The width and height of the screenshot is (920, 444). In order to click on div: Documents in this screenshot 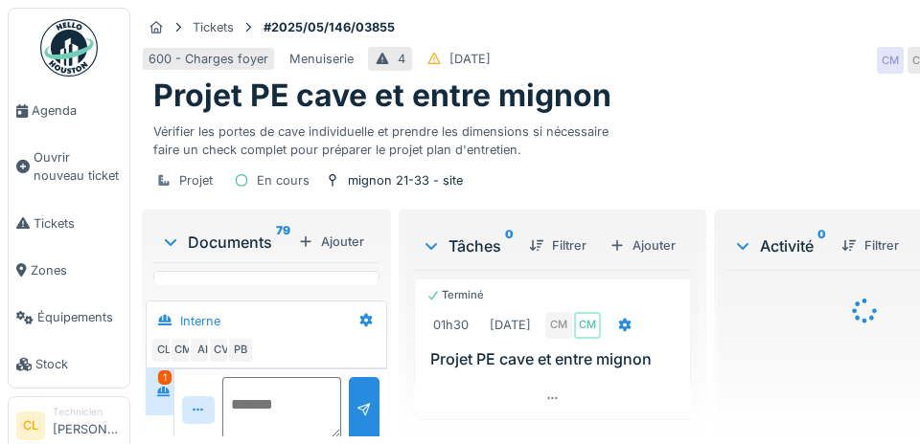, I will do `click(225, 242)`.